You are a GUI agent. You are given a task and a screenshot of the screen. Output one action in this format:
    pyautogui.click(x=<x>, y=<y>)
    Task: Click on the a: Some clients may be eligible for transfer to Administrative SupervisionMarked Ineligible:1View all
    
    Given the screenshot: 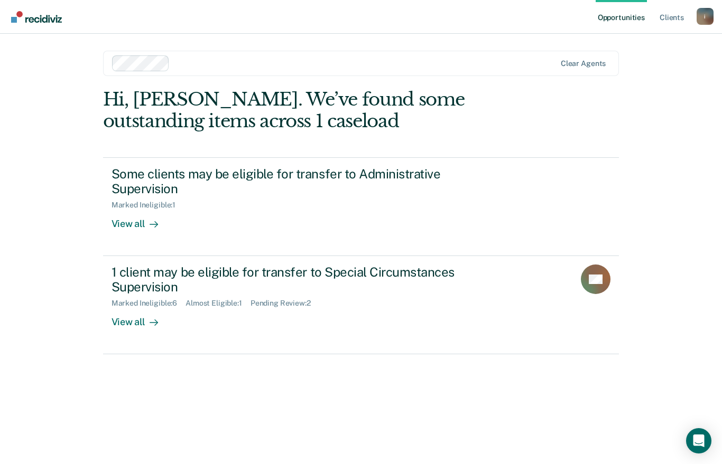 What is the action you would take?
    pyautogui.click(x=361, y=207)
    